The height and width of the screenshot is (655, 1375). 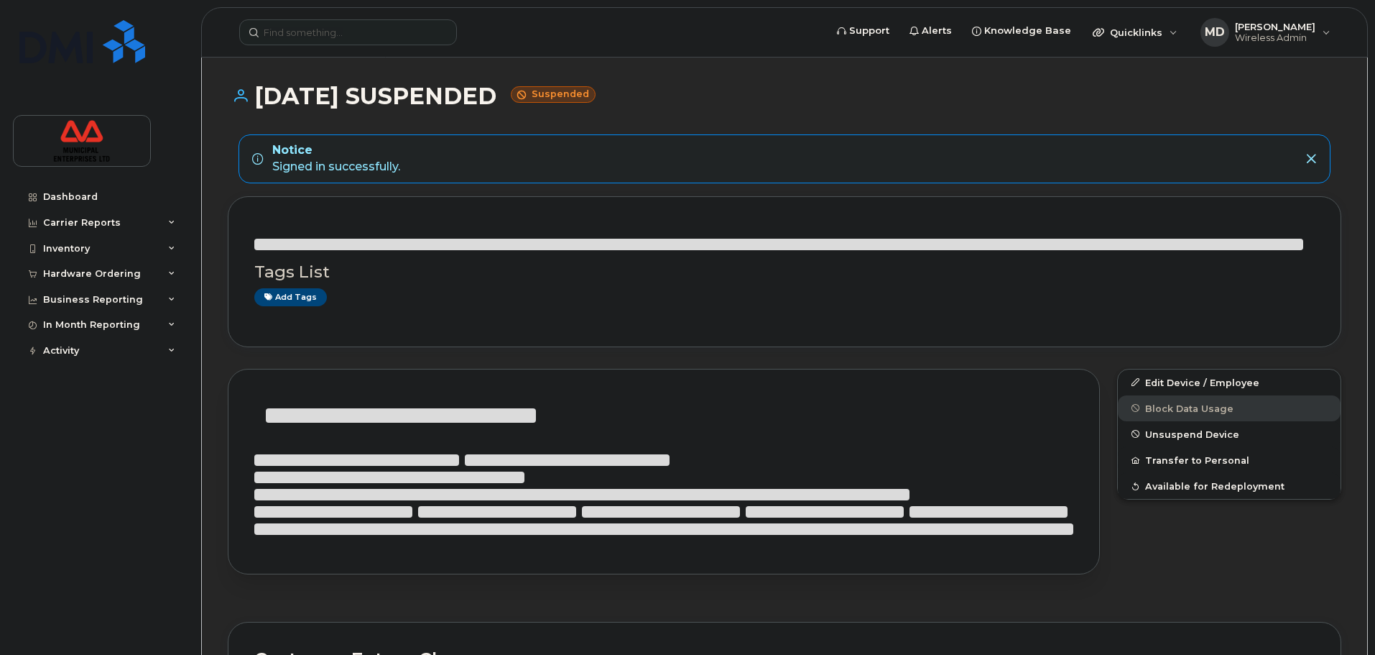 What do you see at coordinates (553, 94) in the screenshot?
I see `small: Suspended` at bounding box center [553, 94].